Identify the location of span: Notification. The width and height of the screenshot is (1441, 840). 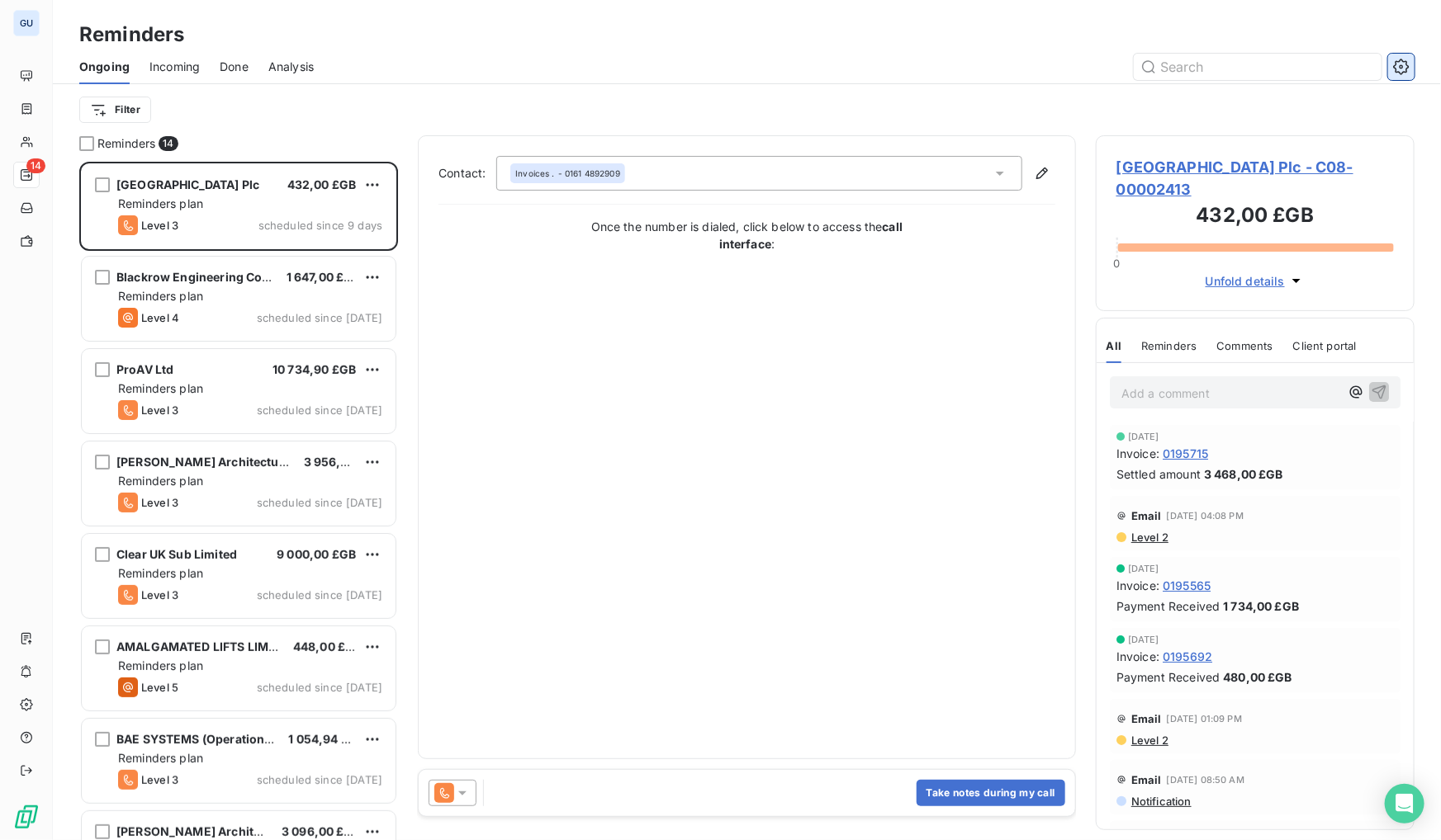
(1160, 801).